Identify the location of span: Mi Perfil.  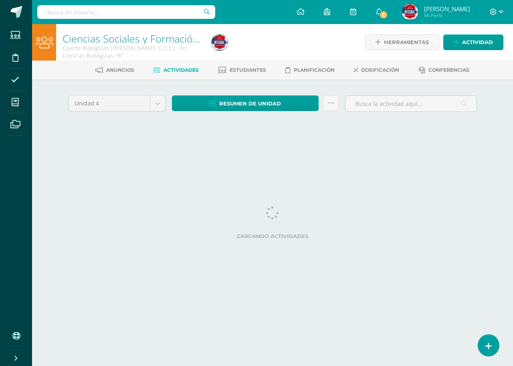
(447, 15).